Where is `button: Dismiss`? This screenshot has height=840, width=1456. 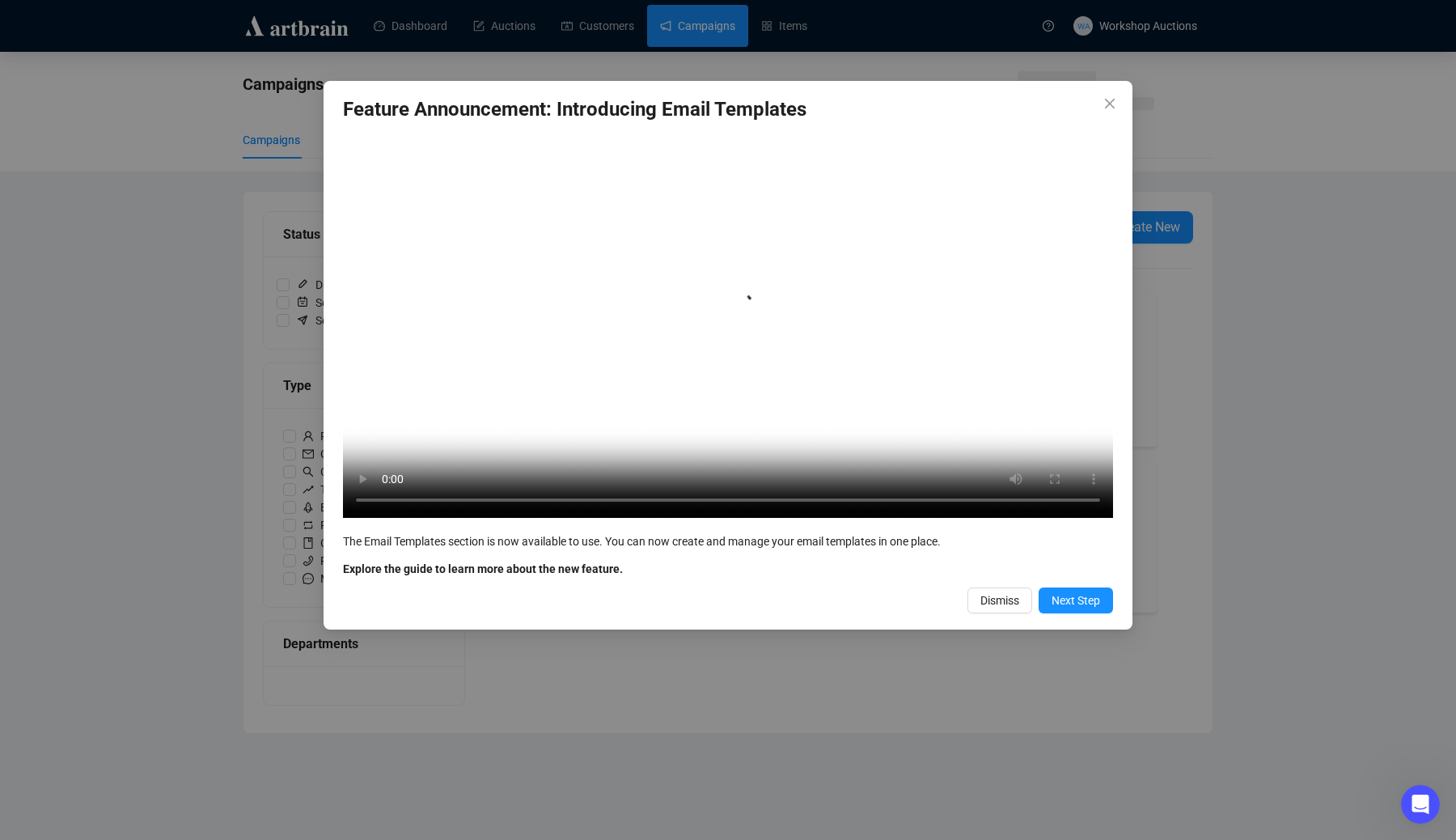 button: Dismiss is located at coordinates (999, 600).